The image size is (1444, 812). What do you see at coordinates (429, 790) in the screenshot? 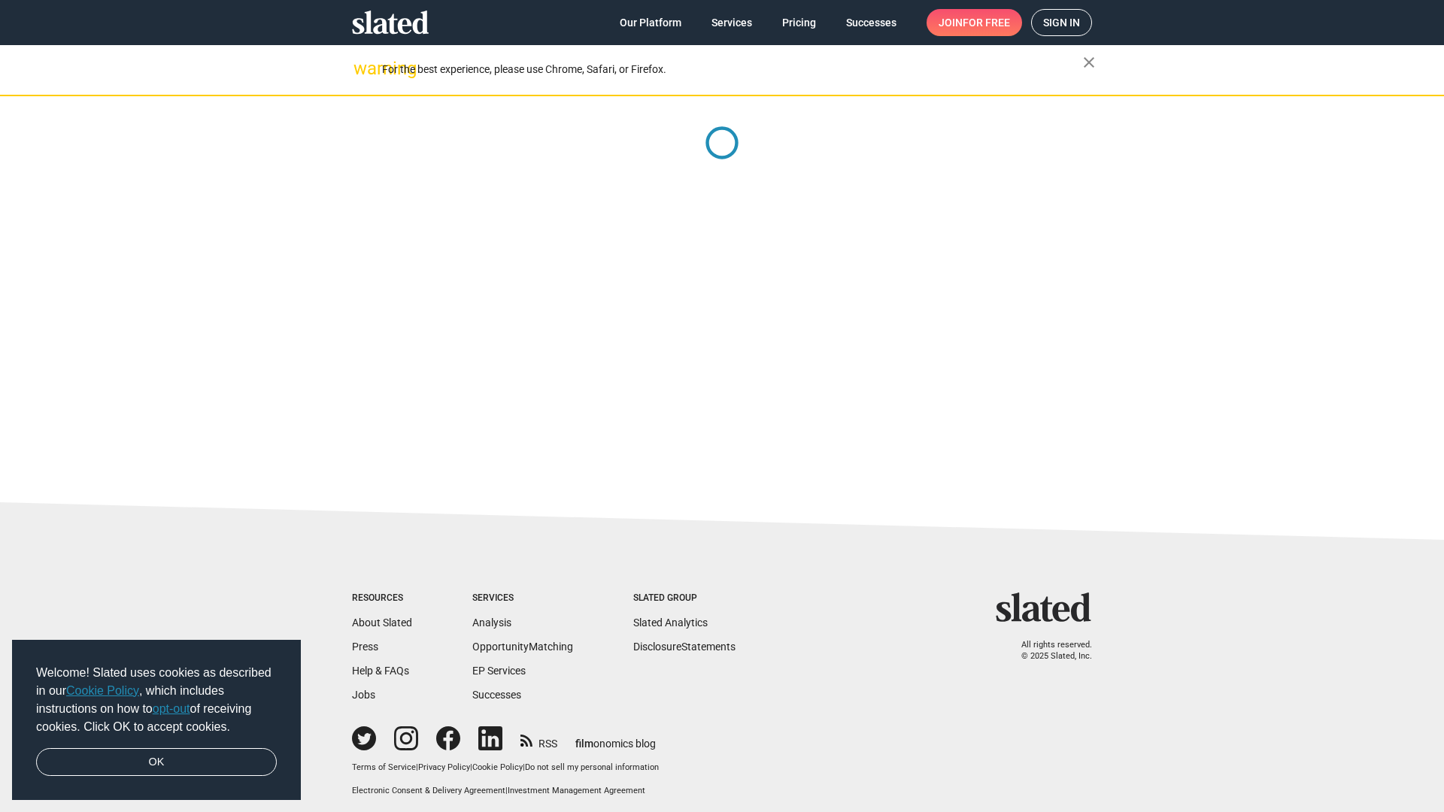
I see `a: Electronic Consent & Delivery Agreement` at bounding box center [429, 790].